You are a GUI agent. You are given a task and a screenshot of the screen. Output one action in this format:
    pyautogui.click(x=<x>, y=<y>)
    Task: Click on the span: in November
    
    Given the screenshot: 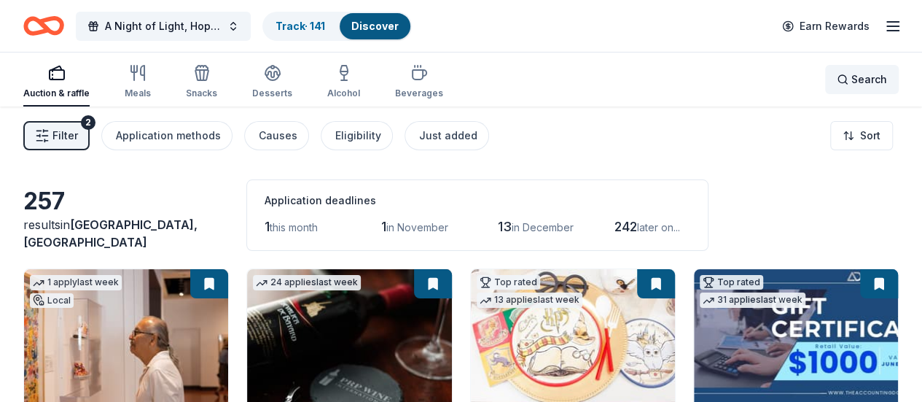 What is the action you would take?
    pyautogui.click(x=417, y=227)
    